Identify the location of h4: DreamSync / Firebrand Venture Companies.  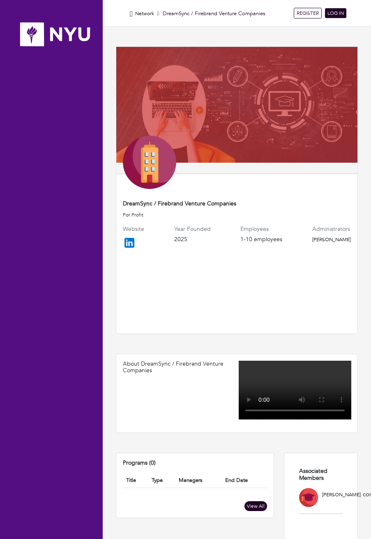
(237, 204).